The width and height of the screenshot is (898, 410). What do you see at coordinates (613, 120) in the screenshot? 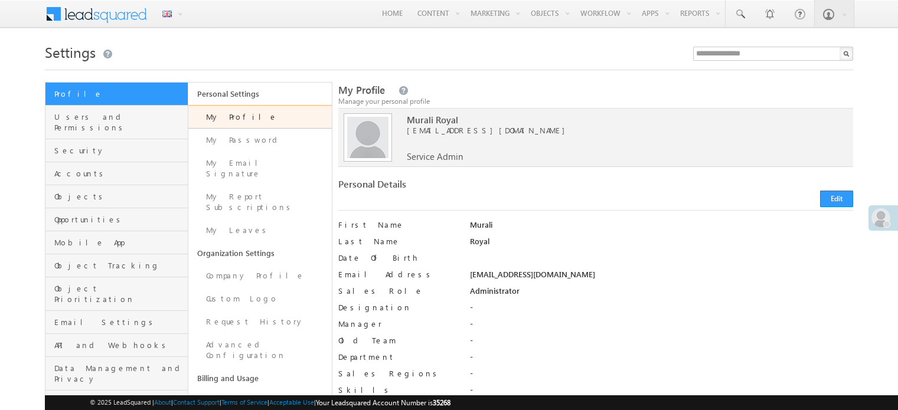
I see `span: Murali Royal` at bounding box center [613, 120].